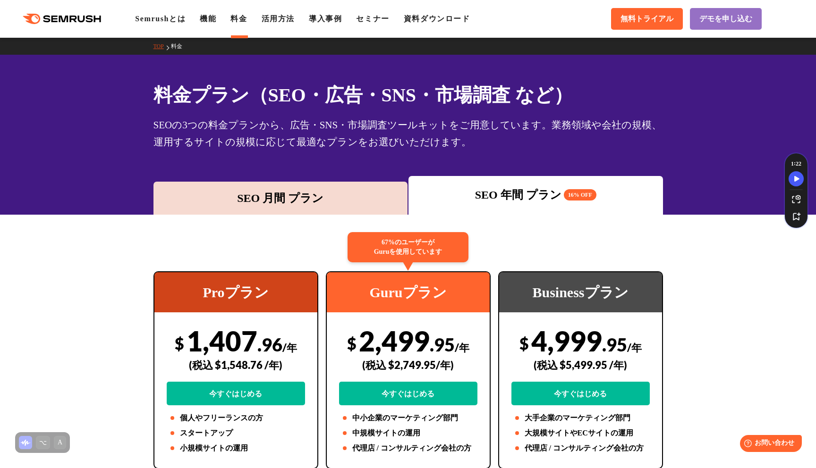  What do you see at coordinates (280, 198) in the screenshot?
I see `div: SEO 月間 プラン` at bounding box center [280, 198].